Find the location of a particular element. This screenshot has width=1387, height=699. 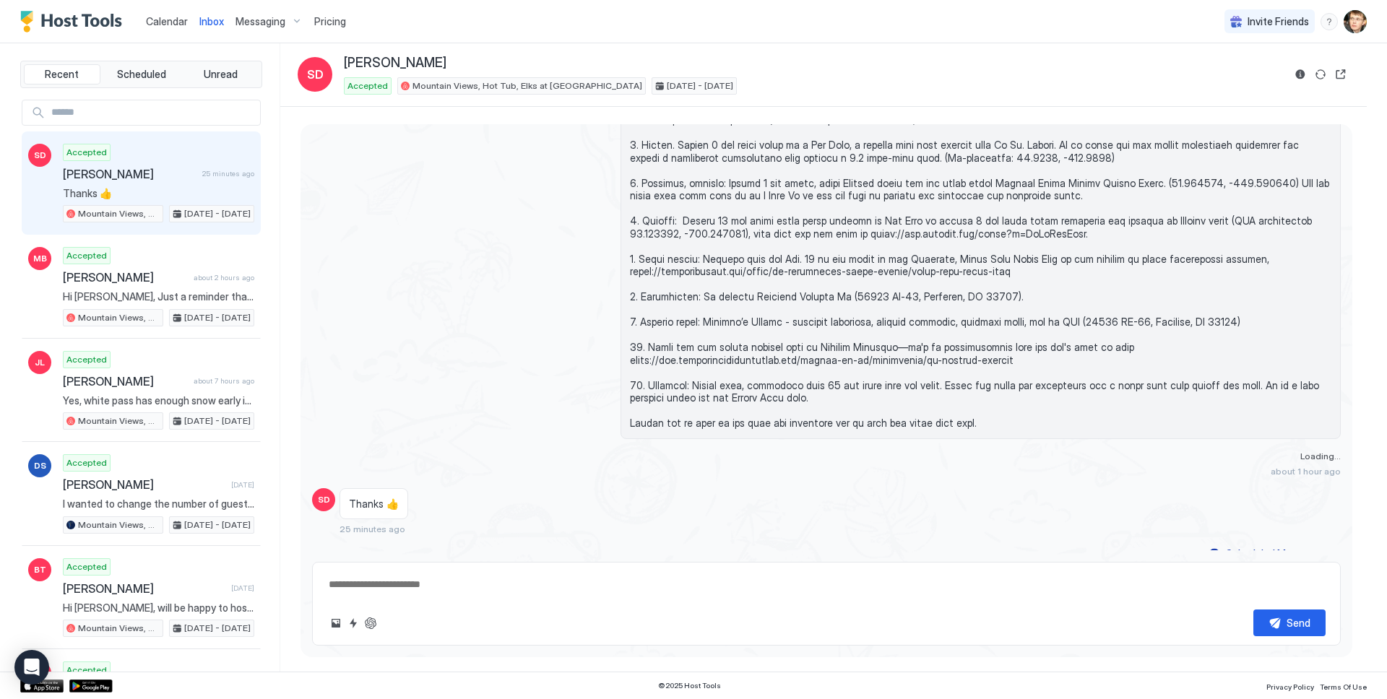

button: Sync reservation is located at coordinates (1321, 74).